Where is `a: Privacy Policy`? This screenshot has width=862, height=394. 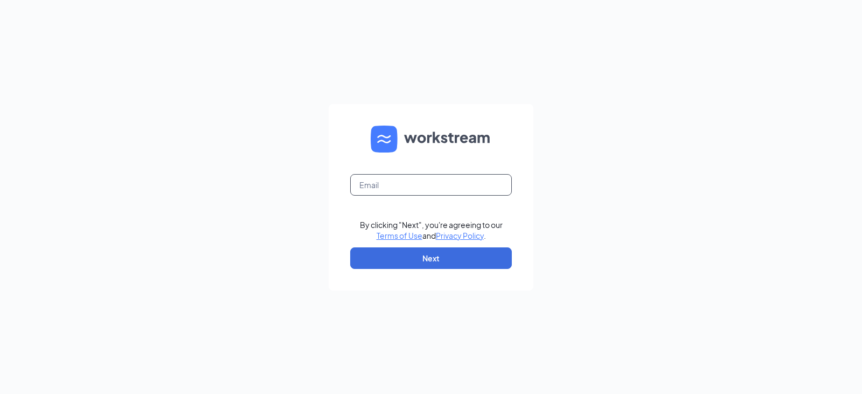
a: Privacy Policy is located at coordinates (460, 235).